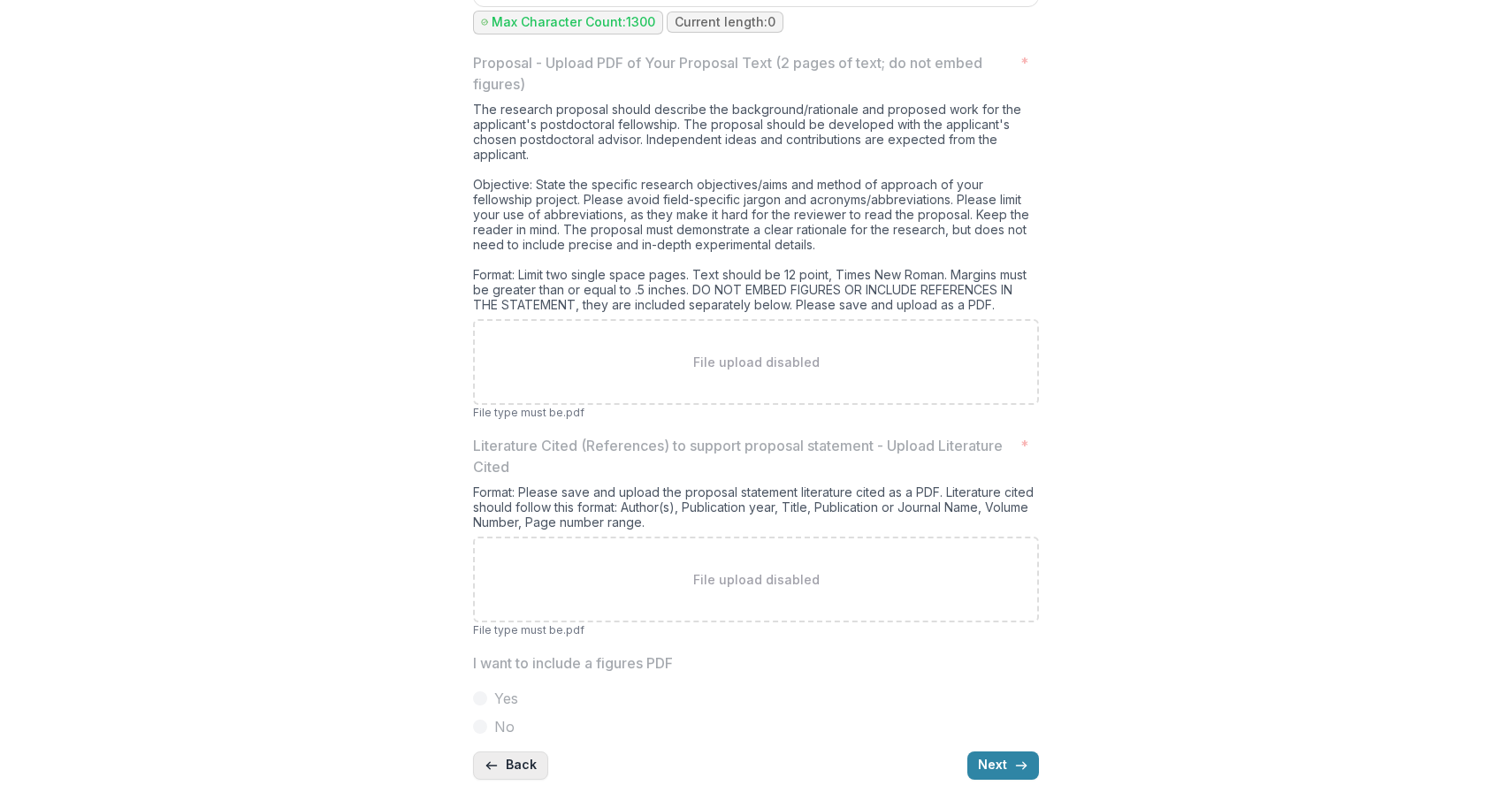  Describe the element at coordinates (573, 22) in the screenshot. I see `p: Max Character Count: 1300` at that location.